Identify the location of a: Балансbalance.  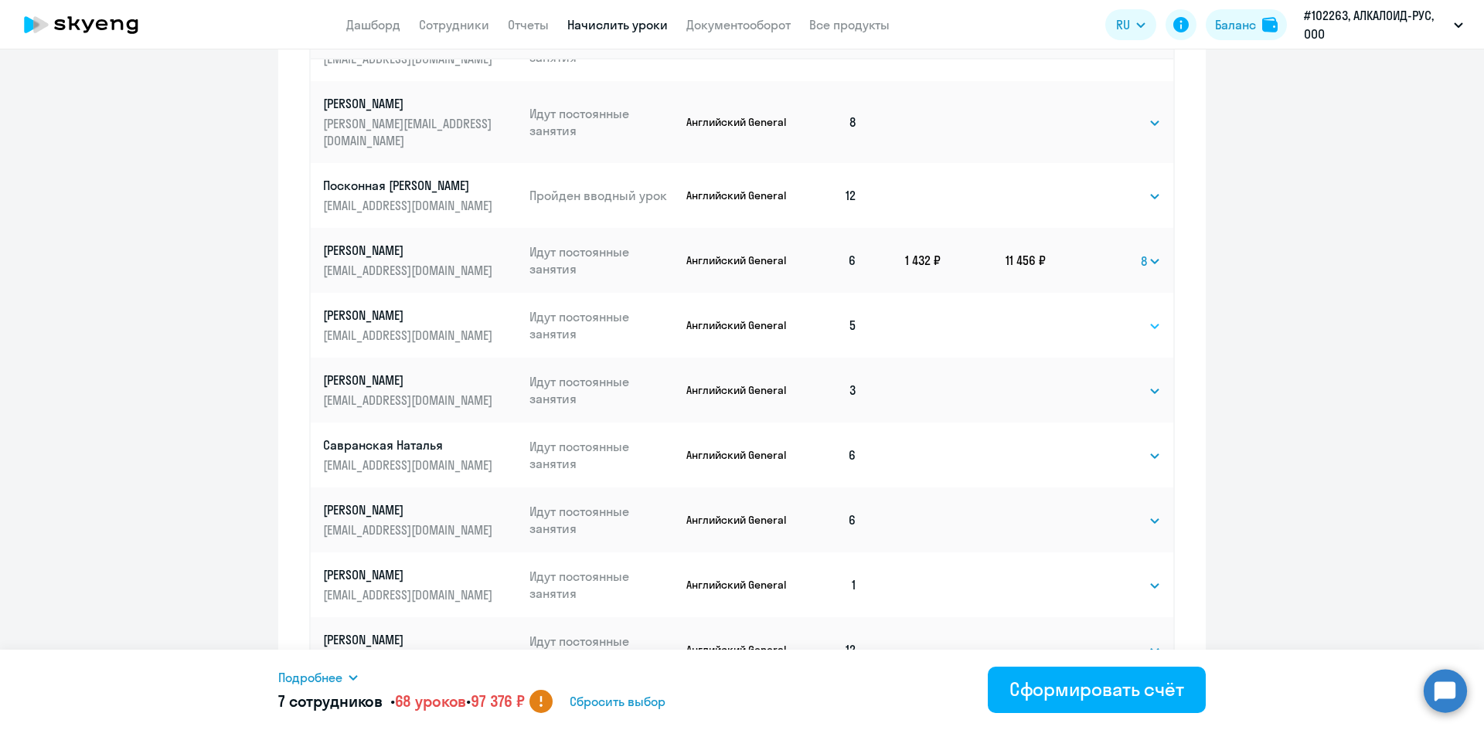
(1246, 25).